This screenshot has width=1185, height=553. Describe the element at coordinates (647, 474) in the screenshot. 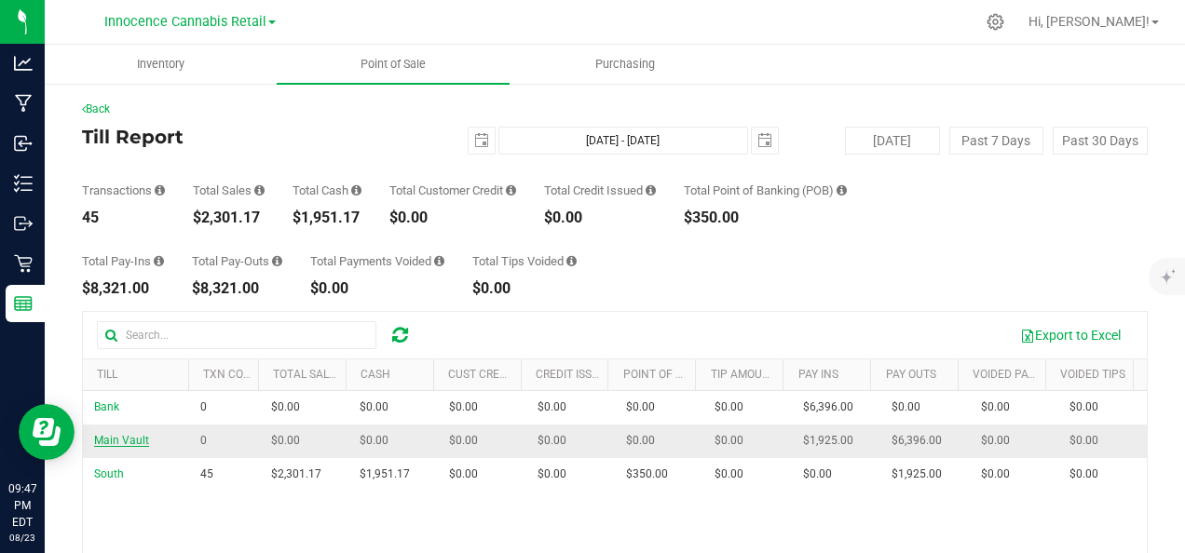

I see `span: $350.00` at that location.